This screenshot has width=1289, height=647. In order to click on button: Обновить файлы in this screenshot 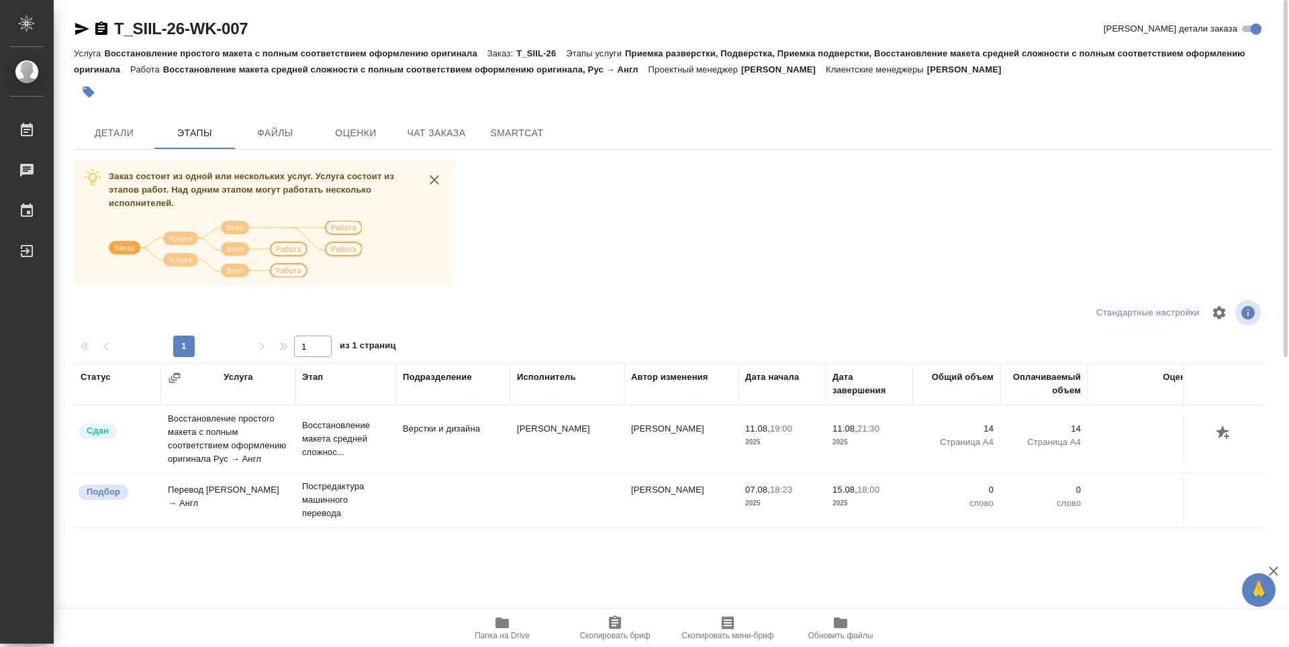, I will do `click(841, 628)`.